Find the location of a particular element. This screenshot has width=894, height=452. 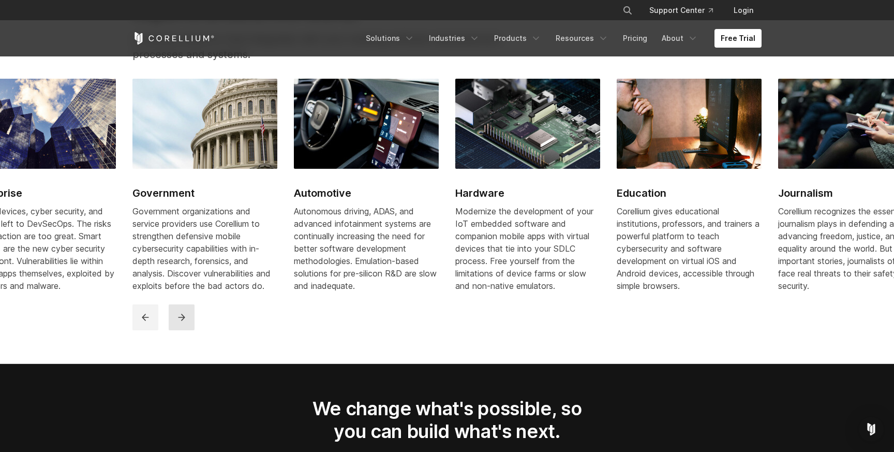

a: Government Government Government organizations and service providers use Corellium to strengthen ... is located at coordinates (205, 191).